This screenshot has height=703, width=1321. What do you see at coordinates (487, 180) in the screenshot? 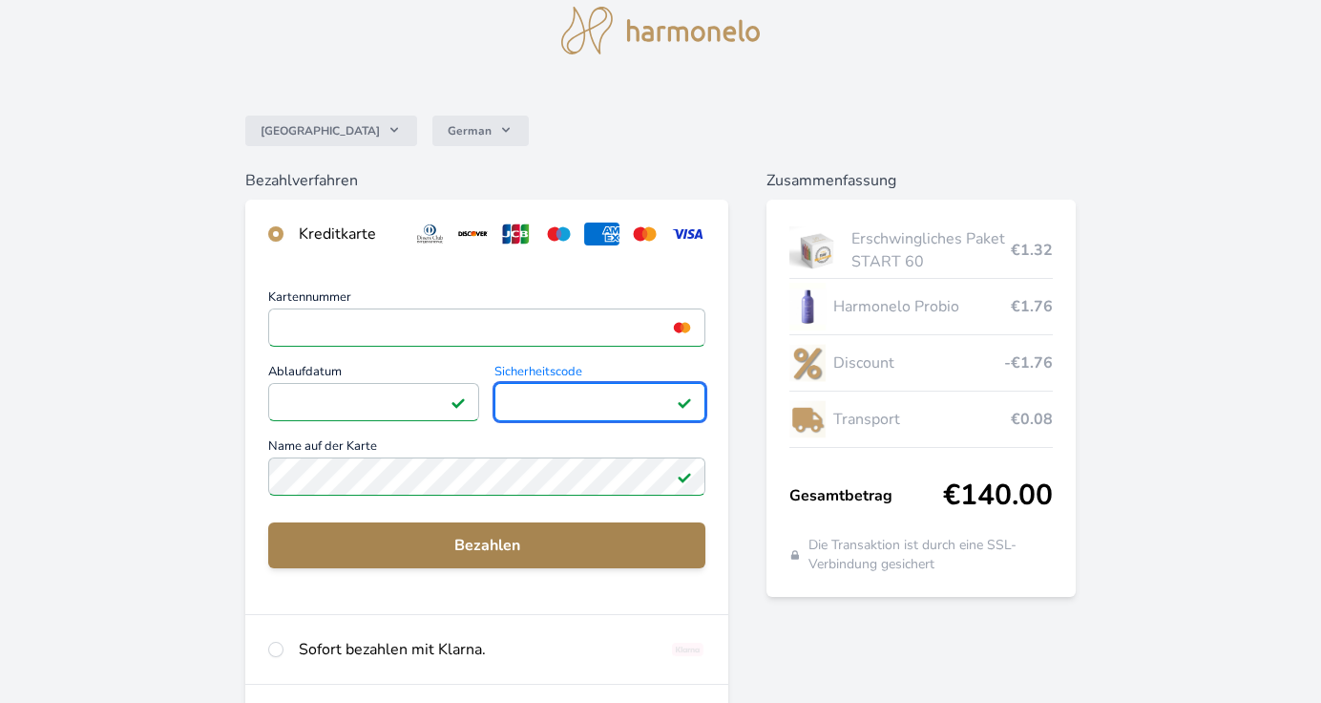
I see `h6: Bezahlverfahren` at bounding box center [487, 180].